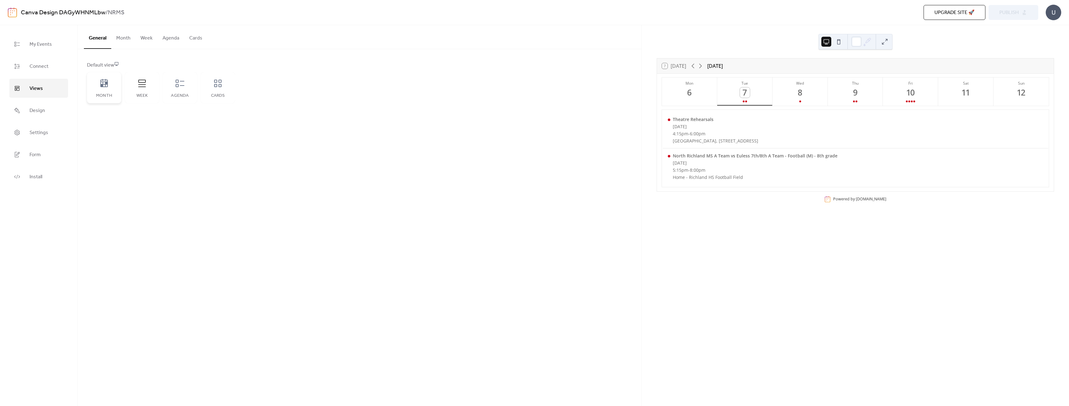 This screenshot has height=406, width=1069. Describe the element at coordinates (966, 92) in the screenshot. I see `div: 11` at that location.